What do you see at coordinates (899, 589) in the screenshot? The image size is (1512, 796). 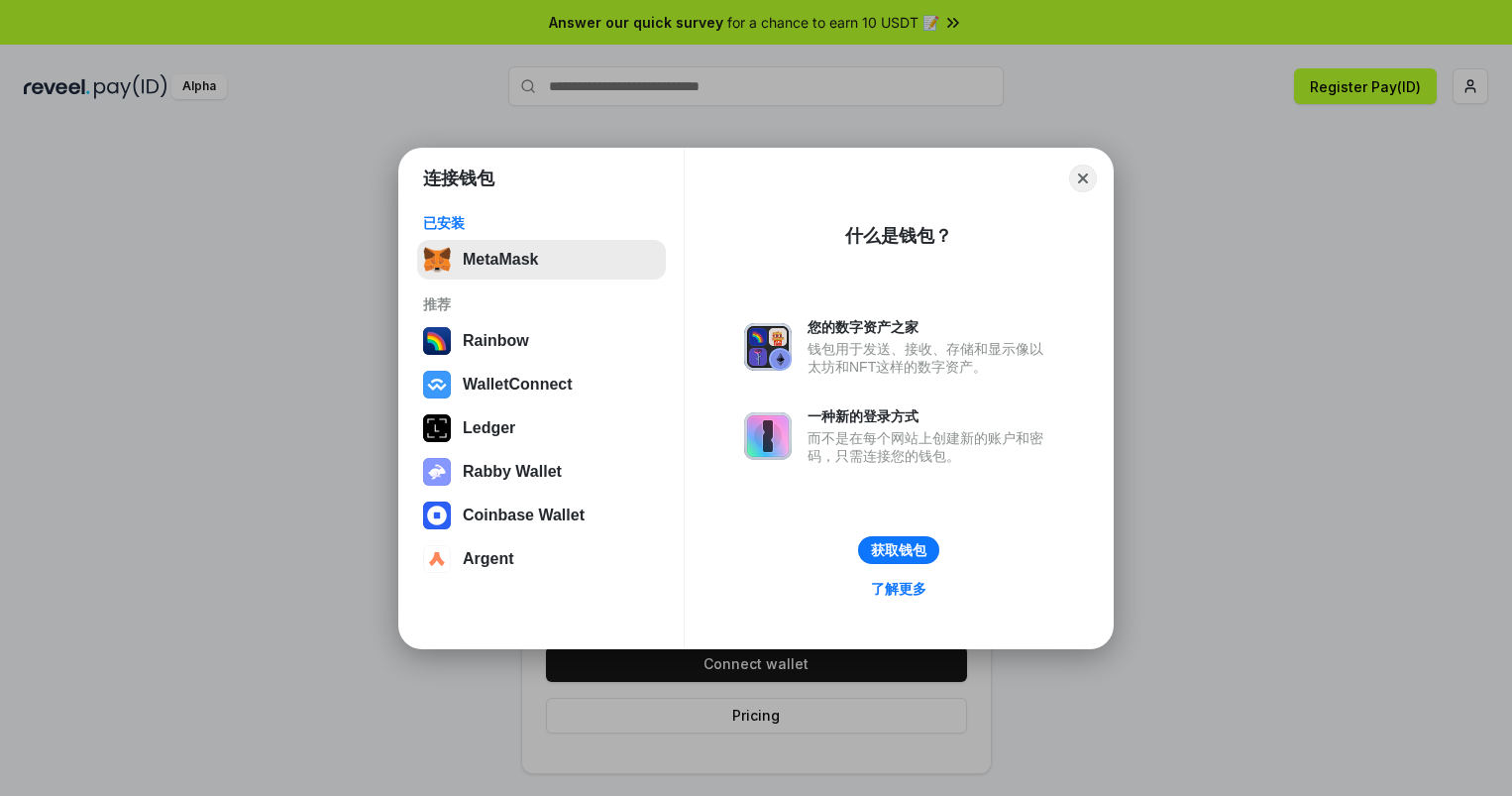 I see `a: 了解更多` at bounding box center [899, 589].